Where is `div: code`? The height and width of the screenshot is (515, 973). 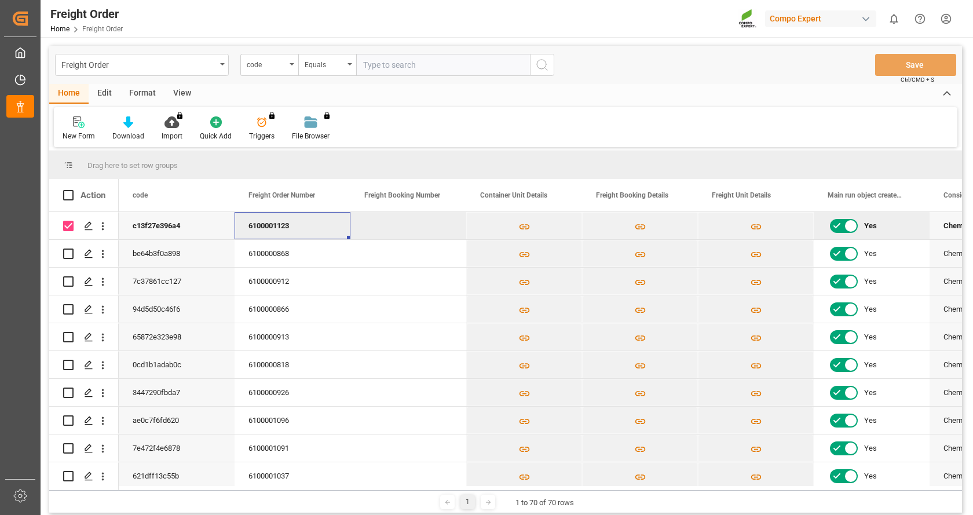 div: code is located at coordinates (266, 63).